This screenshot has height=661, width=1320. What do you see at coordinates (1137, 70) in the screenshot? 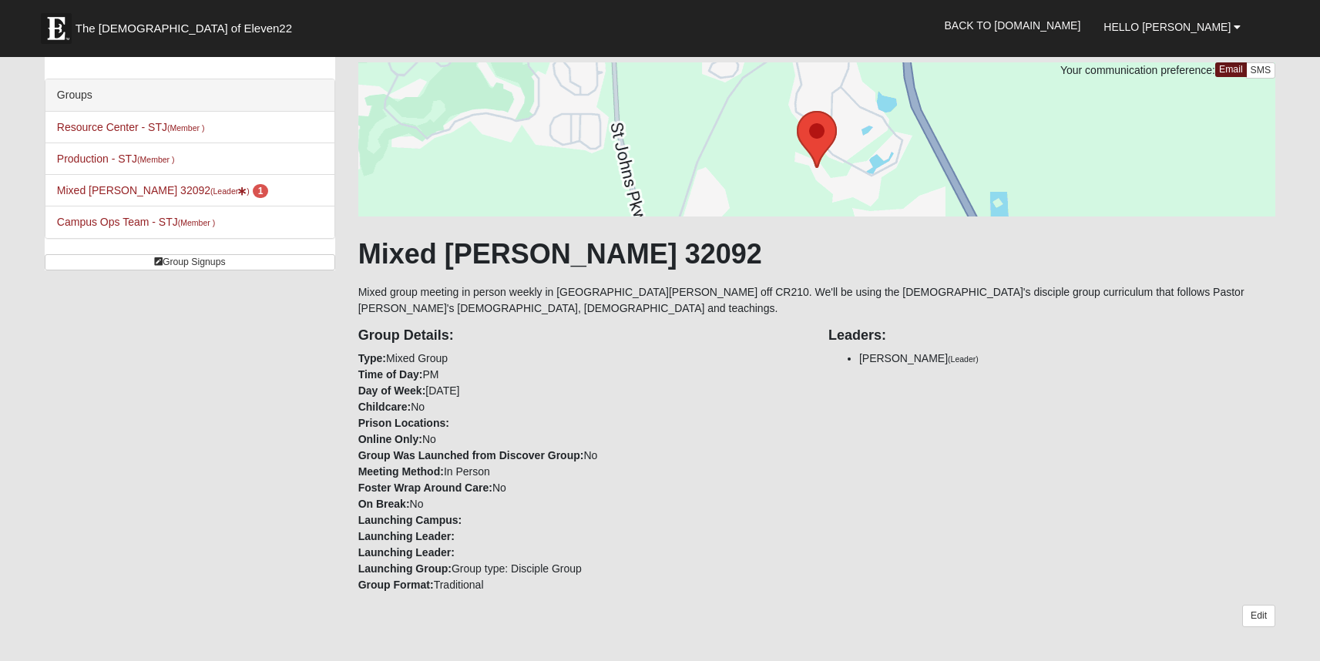
I see `span: Your communication preference:` at bounding box center [1137, 70].